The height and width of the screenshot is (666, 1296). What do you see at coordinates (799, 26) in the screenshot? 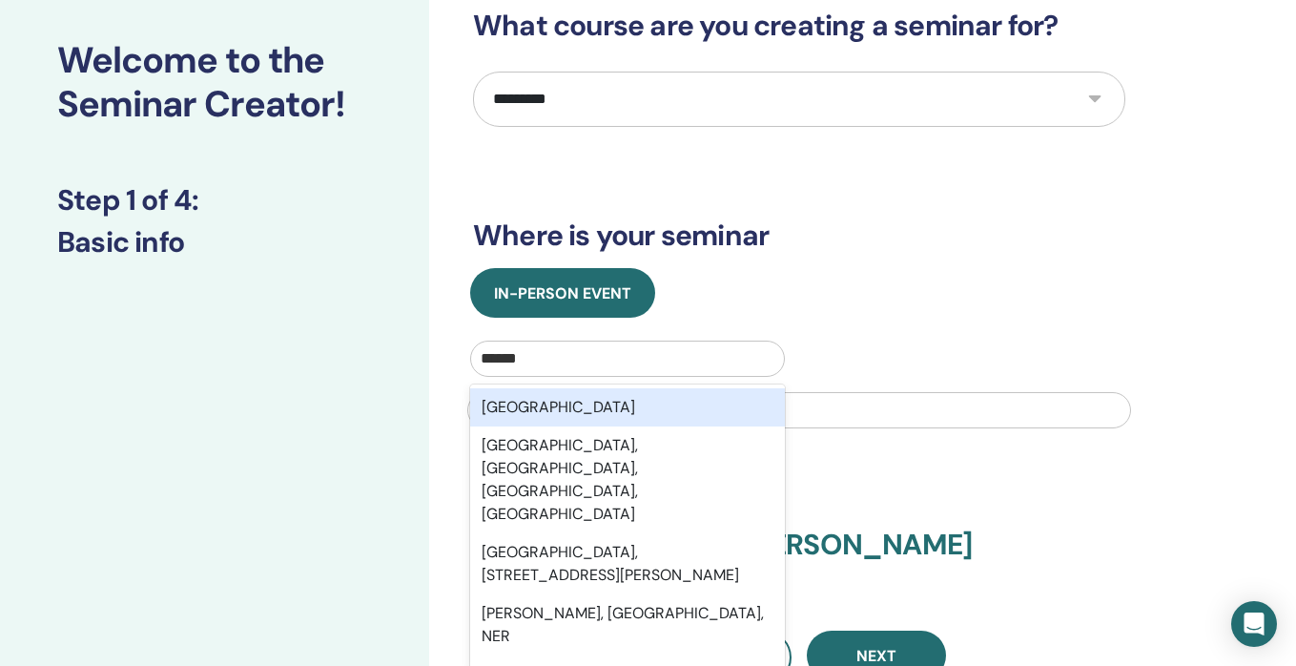
I see `h3: What course are you creating a seminar for?` at bounding box center [799, 26].